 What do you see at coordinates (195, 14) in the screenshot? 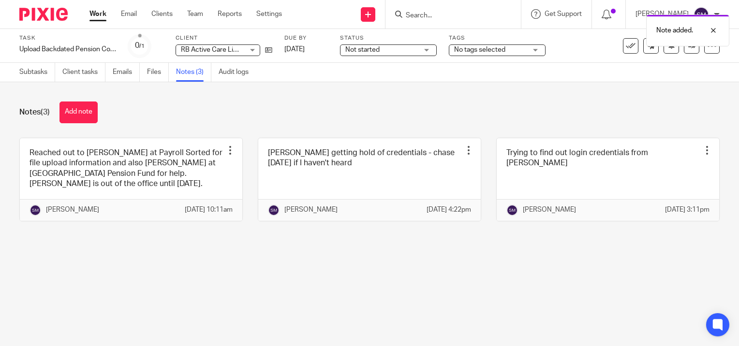
I see `a: Team` at bounding box center [195, 14].